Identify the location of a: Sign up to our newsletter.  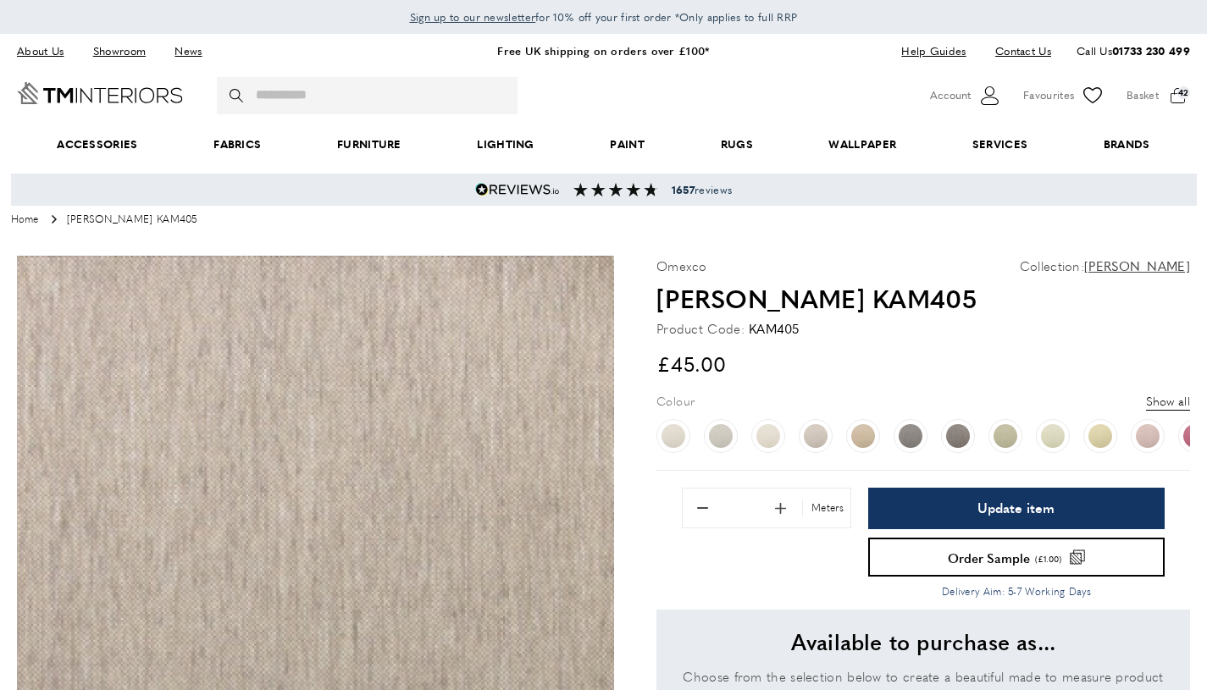
(473, 17).